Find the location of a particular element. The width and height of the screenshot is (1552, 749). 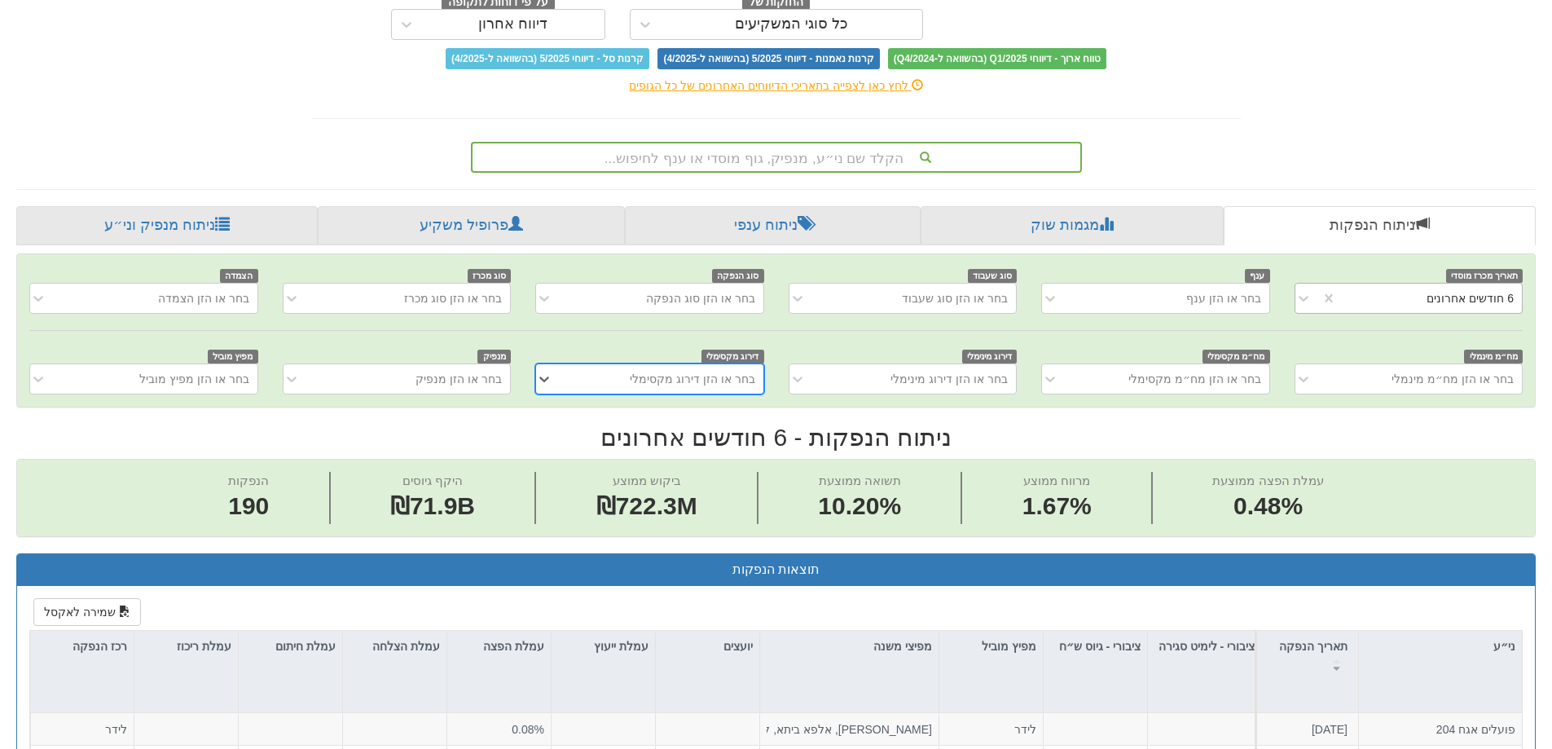

div: ציבורי - גיוס ש״ח is located at coordinates (1095, 655).